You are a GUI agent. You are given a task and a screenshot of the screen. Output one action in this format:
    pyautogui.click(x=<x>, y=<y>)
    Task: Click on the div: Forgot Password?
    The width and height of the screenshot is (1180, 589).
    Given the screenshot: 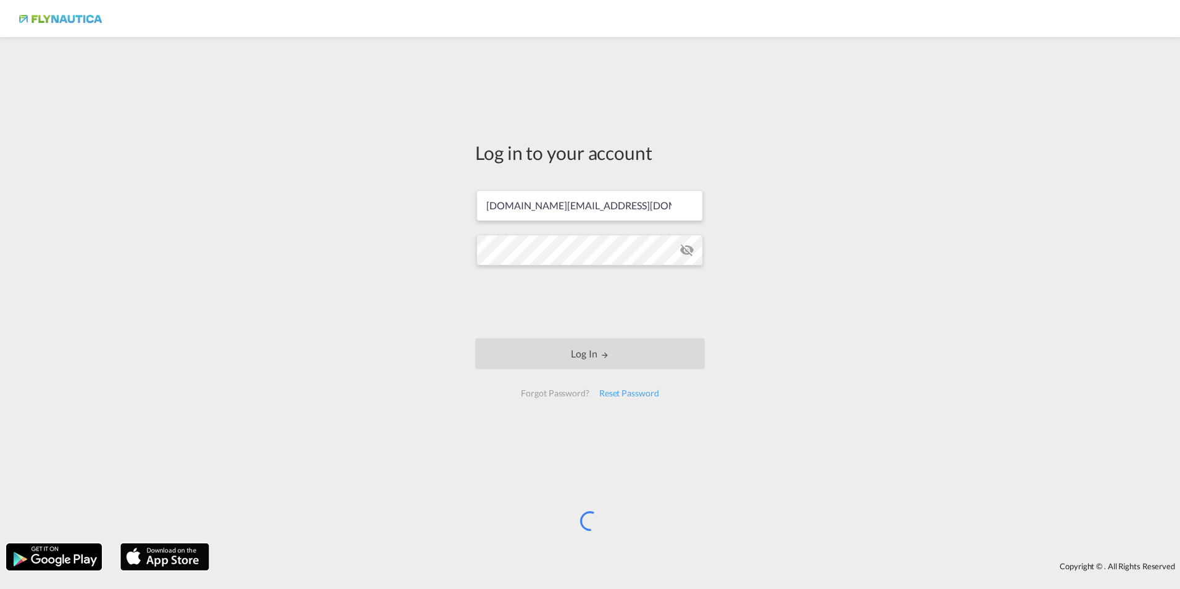 What is the action you would take?
    pyautogui.click(x=555, y=393)
    